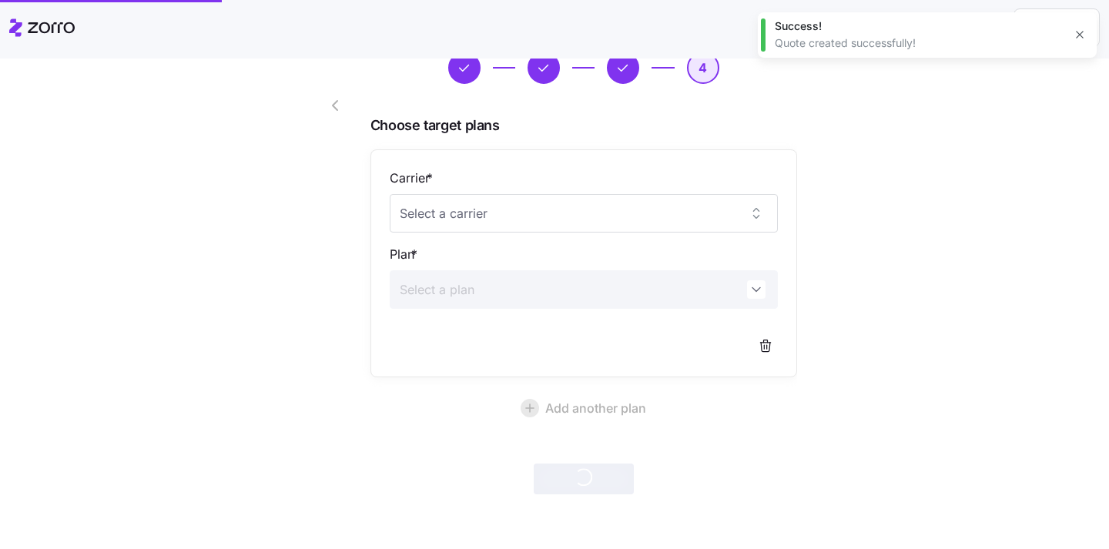  Describe the element at coordinates (530, 408) in the screenshot. I see `svg: add icon` at that location.